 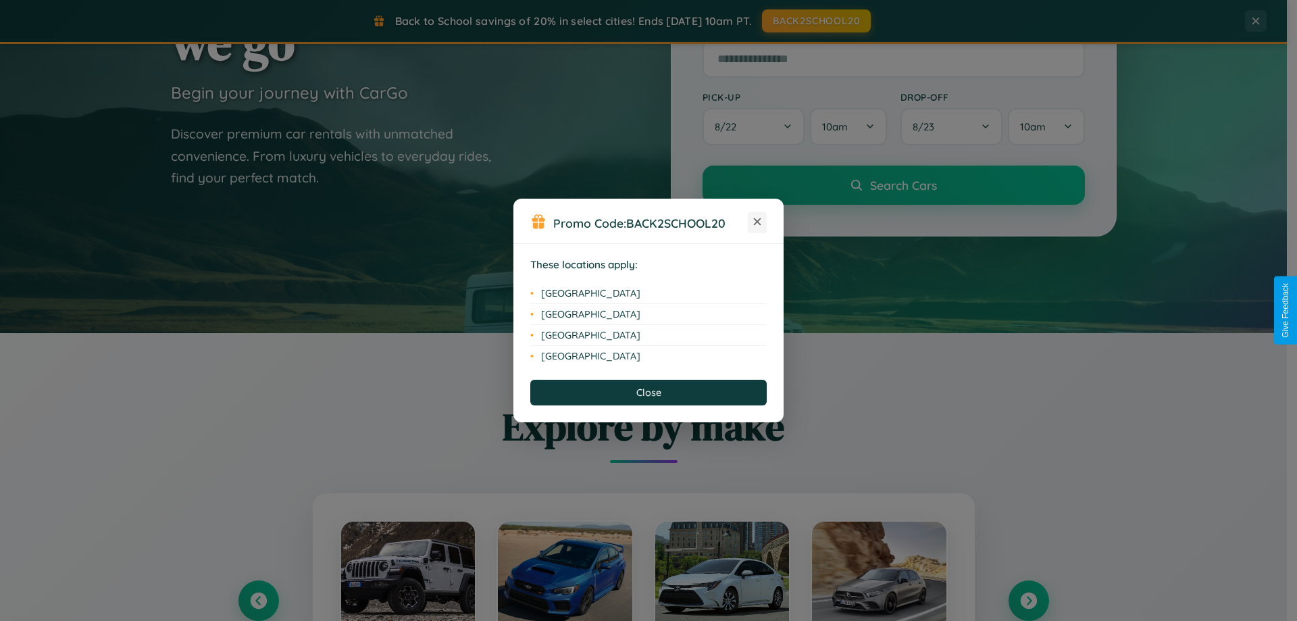 I want to click on button: Close, so click(x=649, y=393).